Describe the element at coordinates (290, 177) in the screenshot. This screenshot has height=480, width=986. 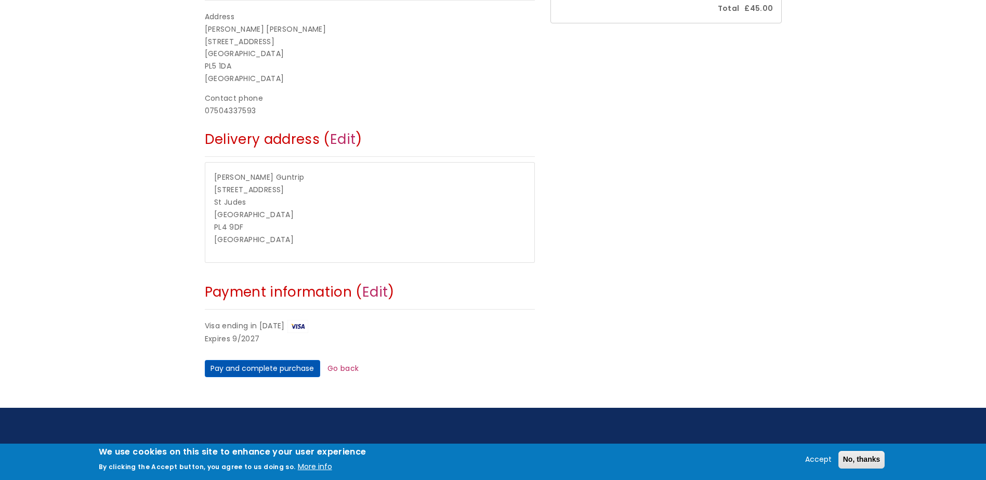
I see `span: Guntrip` at that location.